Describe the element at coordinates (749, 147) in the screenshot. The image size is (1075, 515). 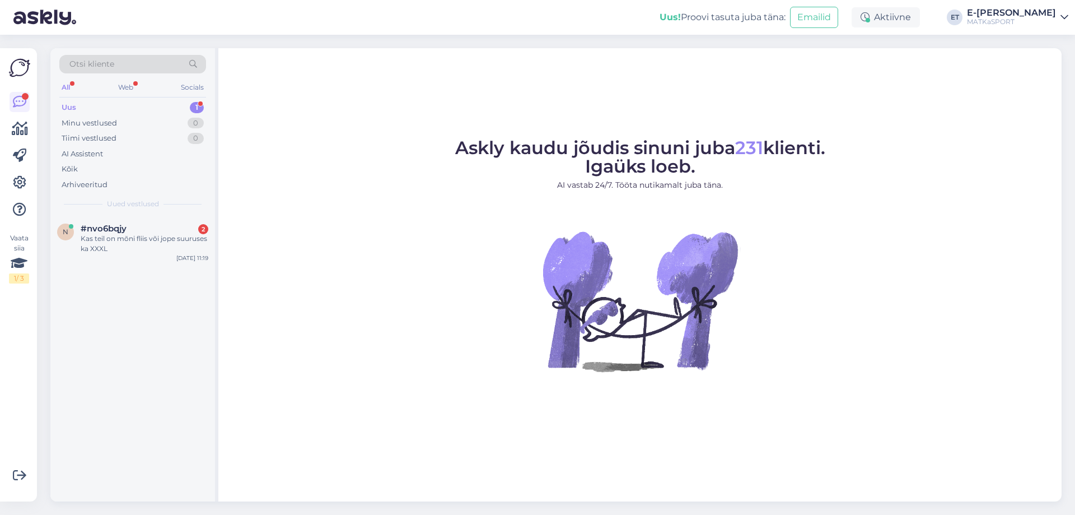
I see `span: 231` at that location.